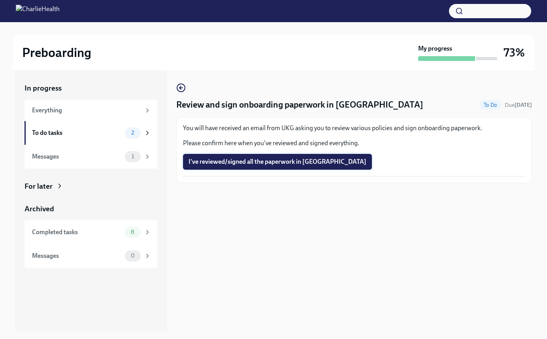  Describe the element at coordinates (38, 186) in the screenshot. I see `div: For later` at that location.